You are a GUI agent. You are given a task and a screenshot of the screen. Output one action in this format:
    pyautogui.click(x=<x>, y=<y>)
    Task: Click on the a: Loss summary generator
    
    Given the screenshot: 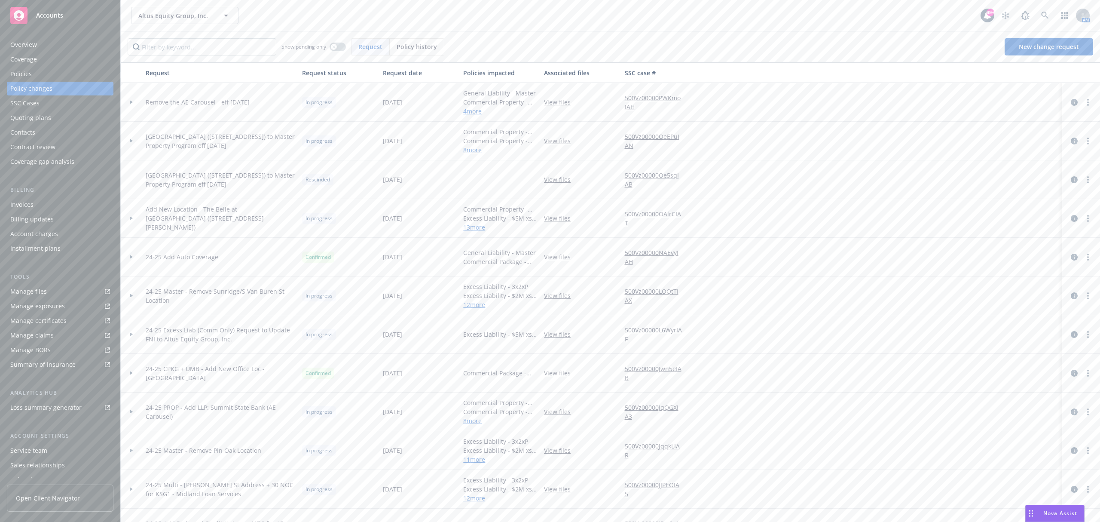 What is the action you would take?
    pyautogui.click(x=60, y=407)
    